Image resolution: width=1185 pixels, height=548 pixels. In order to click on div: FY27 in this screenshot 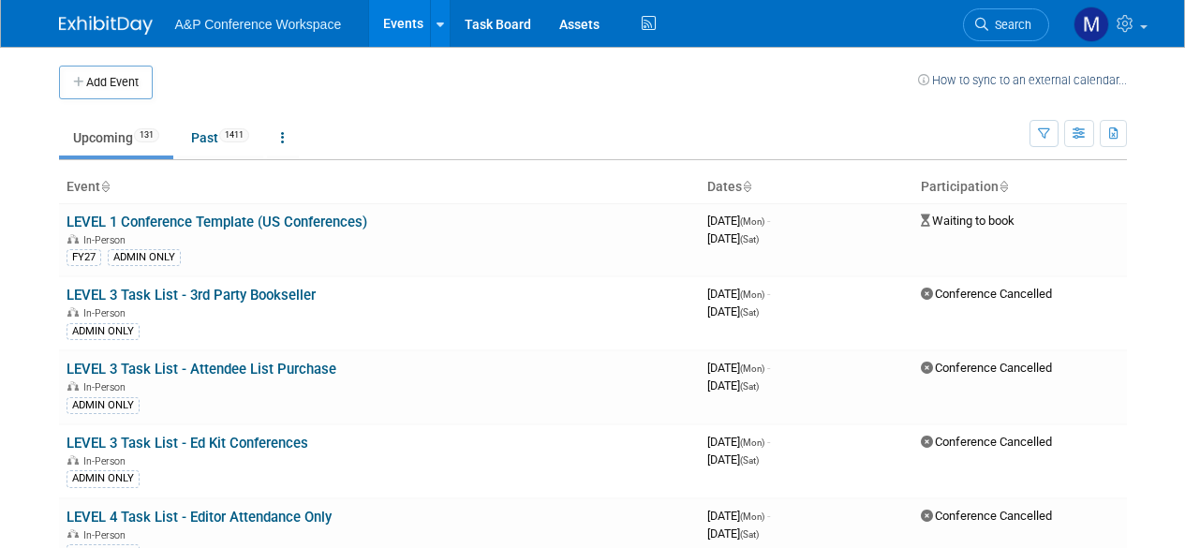, I will do `click(83, 258)`.